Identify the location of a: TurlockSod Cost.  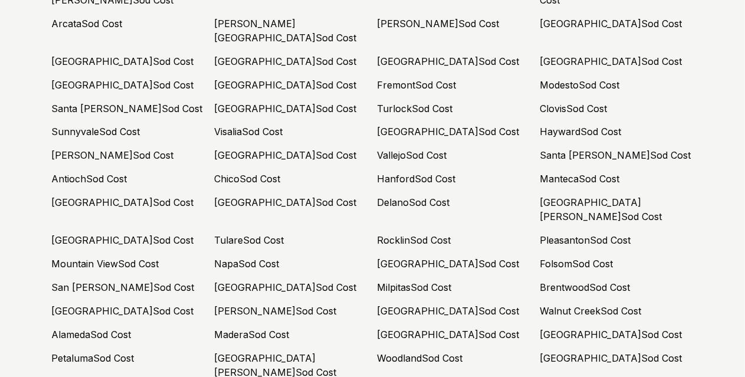
(415, 109).